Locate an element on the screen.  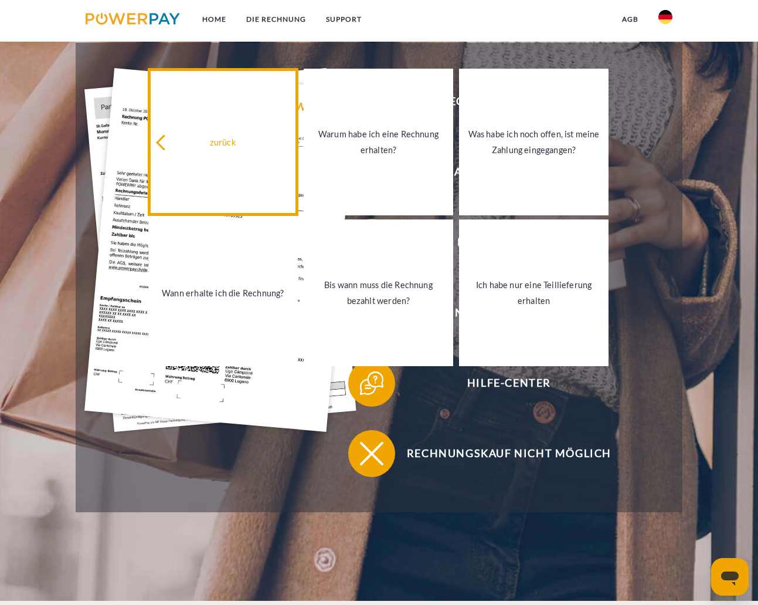
a: Rechnungskauf nicht möglich is located at coordinates (501, 453).